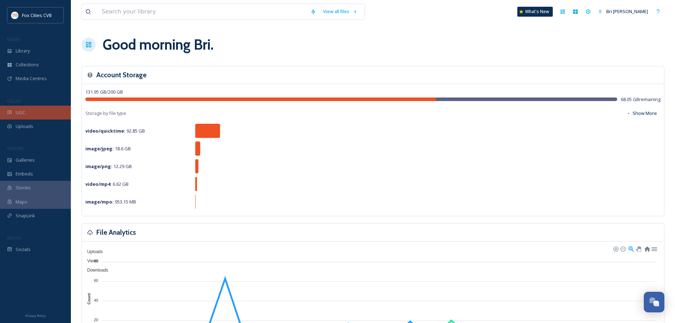  What do you see at coordinates (615, 248) in the screenshot?
I see `div: Zoom In` at bounding box center [615, 248].